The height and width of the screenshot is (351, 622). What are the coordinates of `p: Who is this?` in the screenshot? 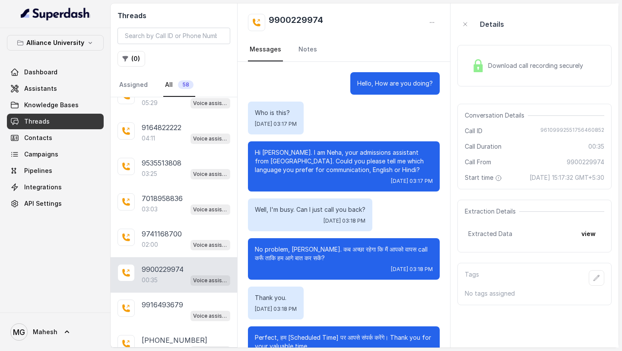 It's located at (275, 113).